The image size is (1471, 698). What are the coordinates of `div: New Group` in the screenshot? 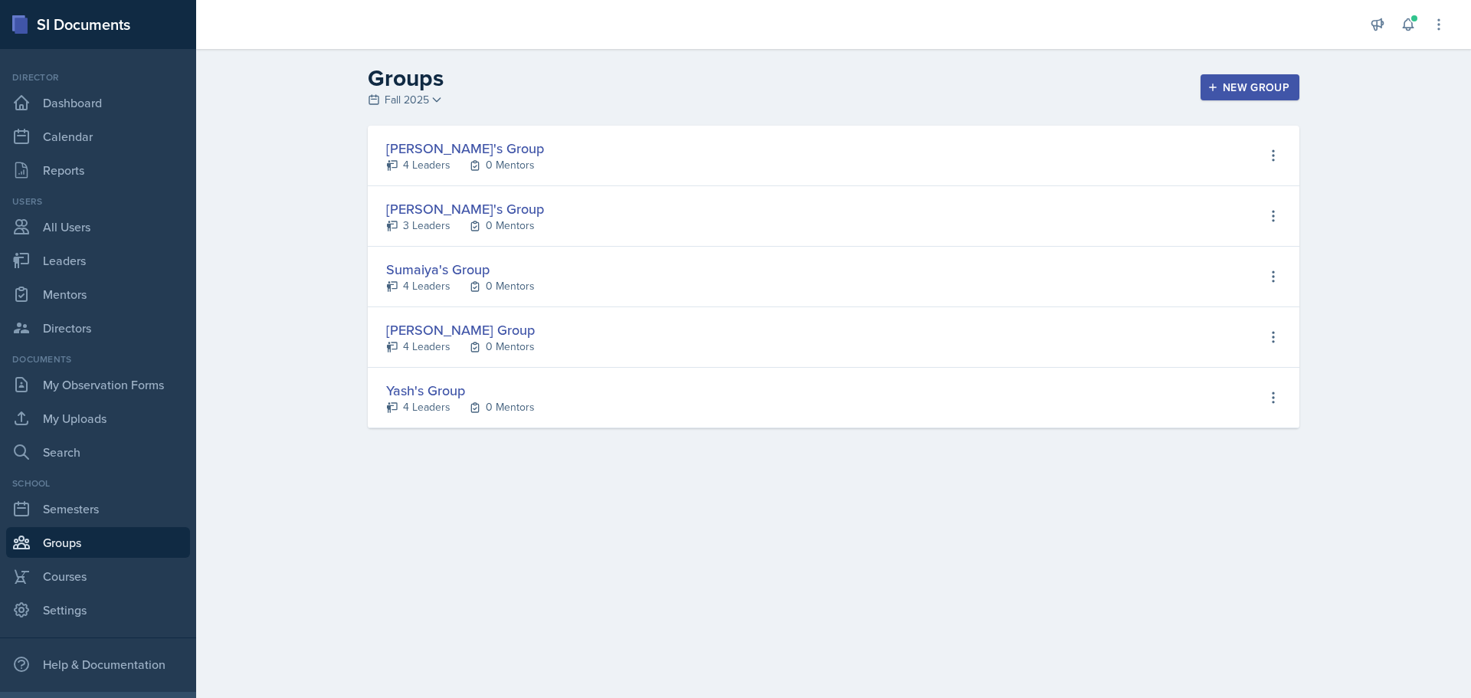 It's located at (1249, 87).